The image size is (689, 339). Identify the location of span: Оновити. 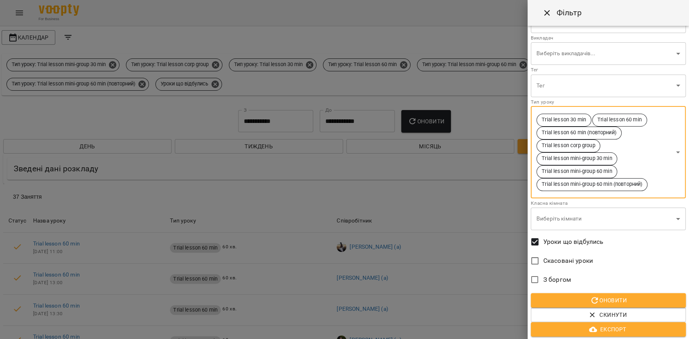
(608, 301).